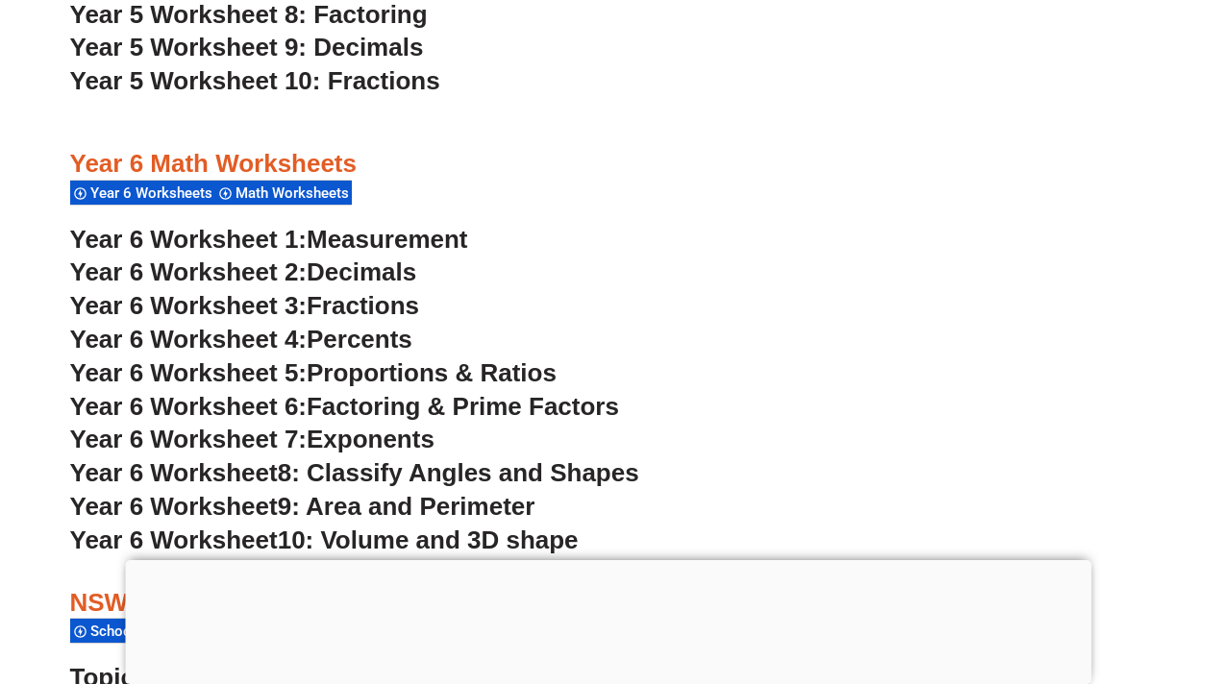 This screenshot has height=684, width=1216. What do you see at coordinates (247, 47) in the screenshot?
I see `span: Year 5 Worksheet 9: Decimals` at bounding box center [247, 47].